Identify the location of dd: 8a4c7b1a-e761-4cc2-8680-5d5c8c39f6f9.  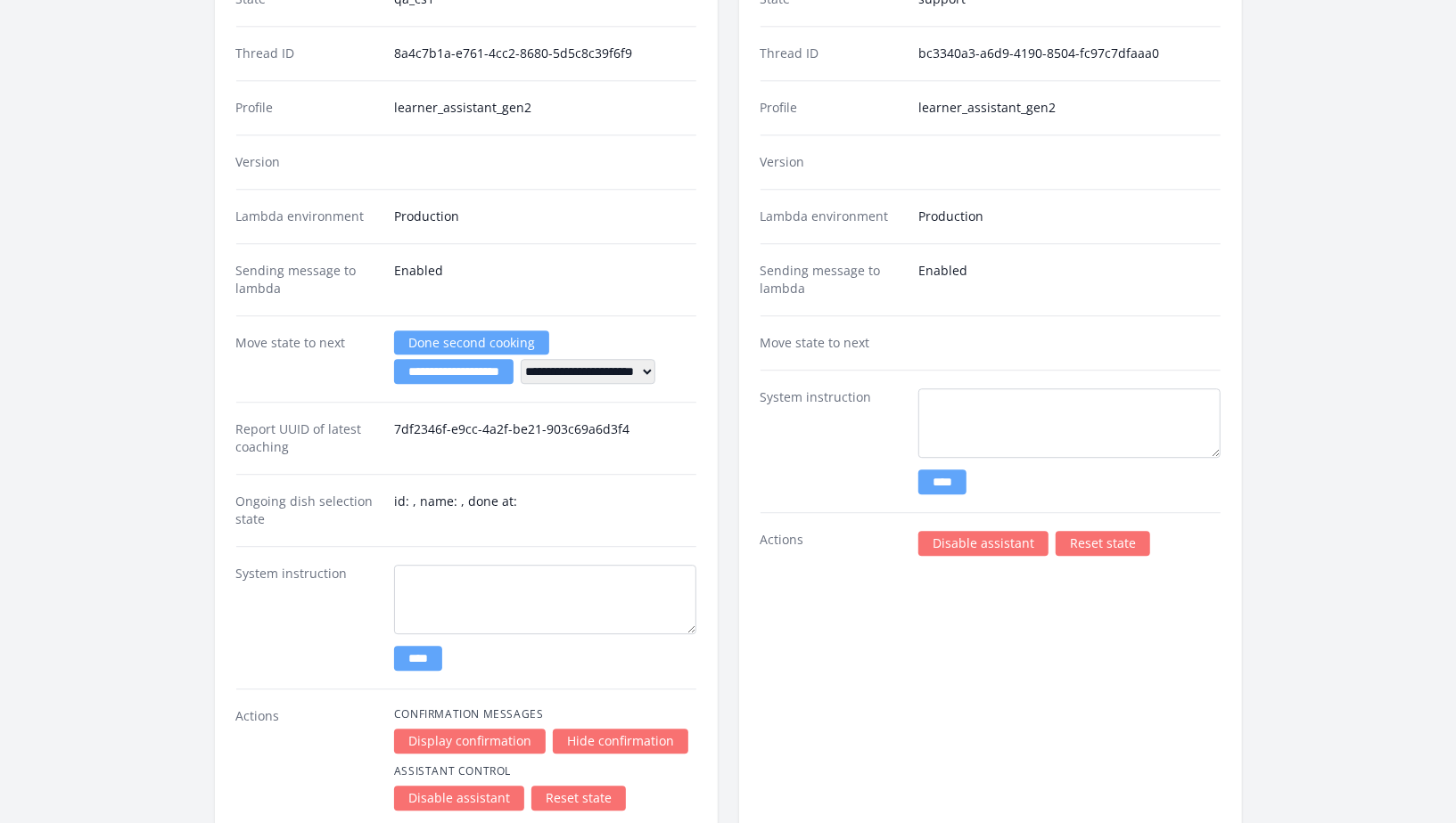
(545, 53).